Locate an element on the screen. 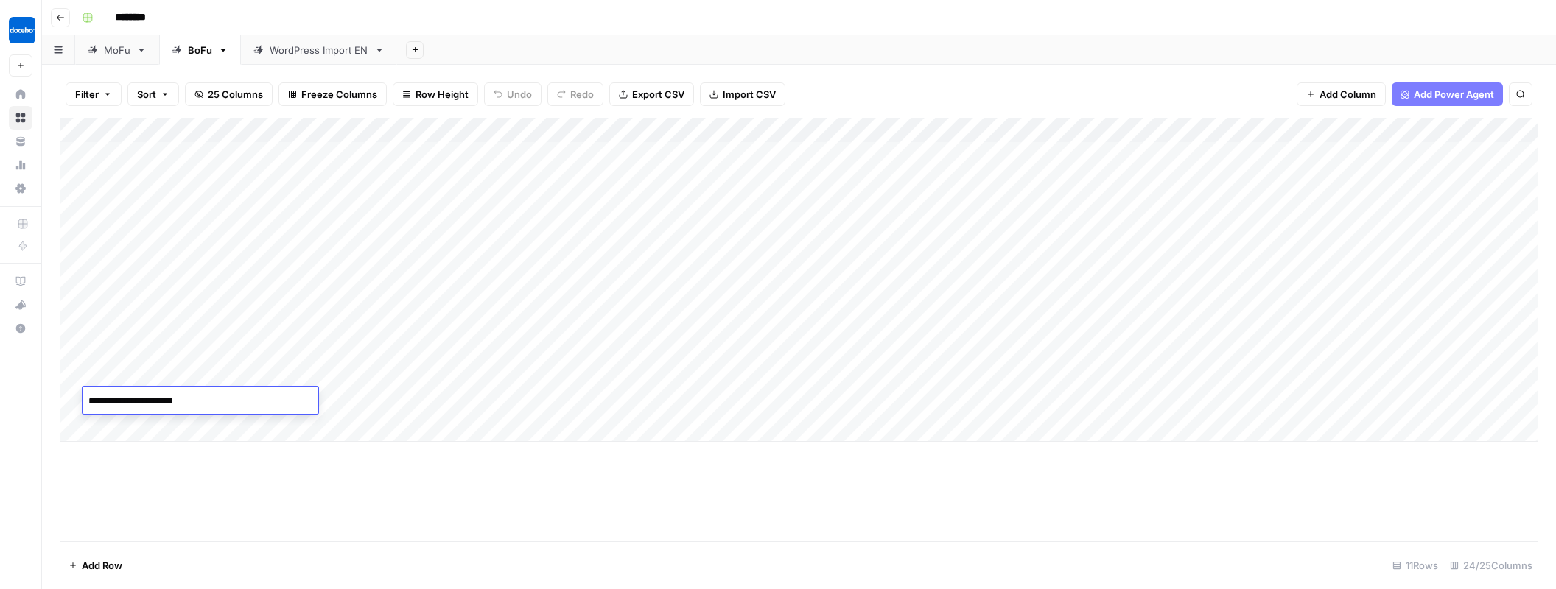 The image size is (1556, 589). a: BoFu is located at coordinates (200, 50).